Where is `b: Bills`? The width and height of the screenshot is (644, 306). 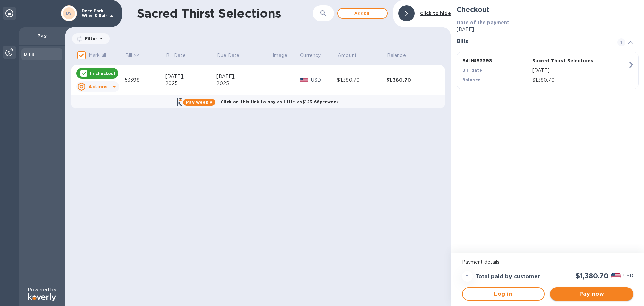
b: Bills is located at coordinates (29, 54).